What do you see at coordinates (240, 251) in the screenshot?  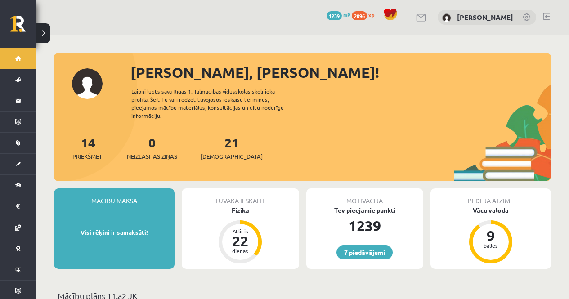 I see `div: dienas` at bounding box center [240, 251].